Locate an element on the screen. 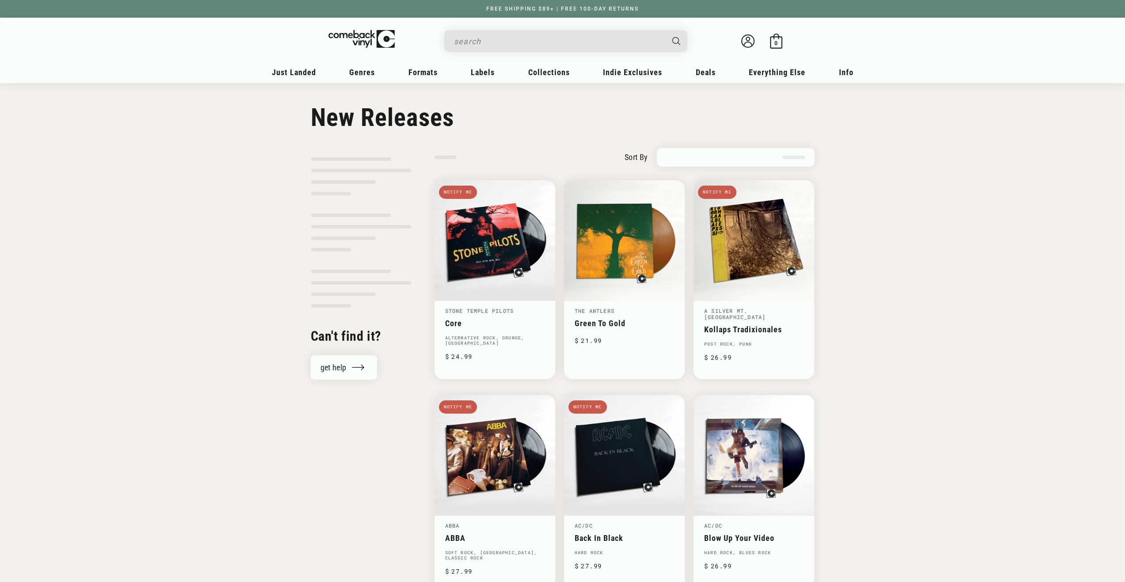  label: sort by is located at coordinates (636, 157).